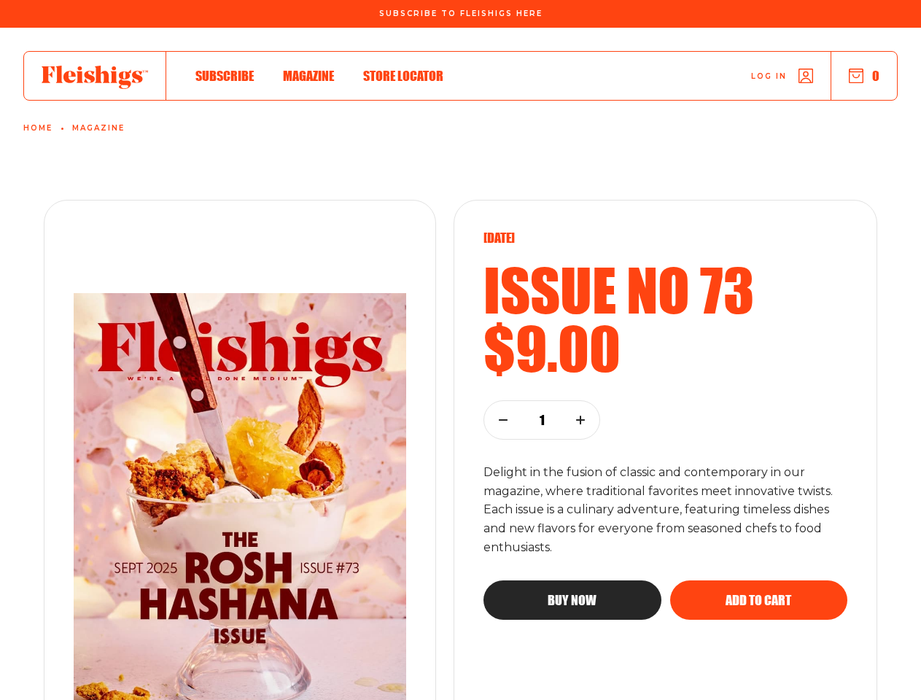 This screenshot has width=921, height=700. What do you see at coordinates (864, 76) in the screenshot?
I see `button: 0` at bounding box center [864, 76].